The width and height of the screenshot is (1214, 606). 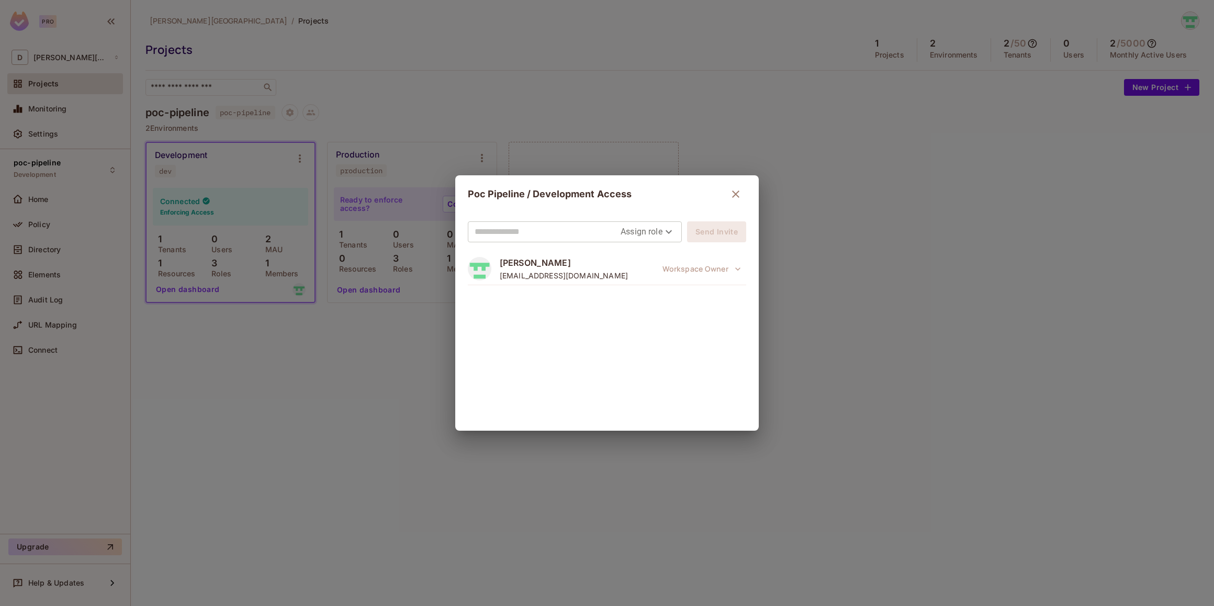 I want to click on img: 109701257, so click(x=479, y=268).